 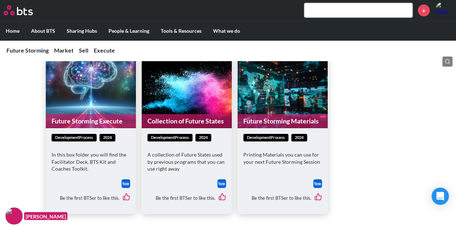 What do you see at coordinates (187, 162) in the screenshot?
I see `p: A collection of Future States used by previous programs that you can use right away` at bounding box center [187, 162].